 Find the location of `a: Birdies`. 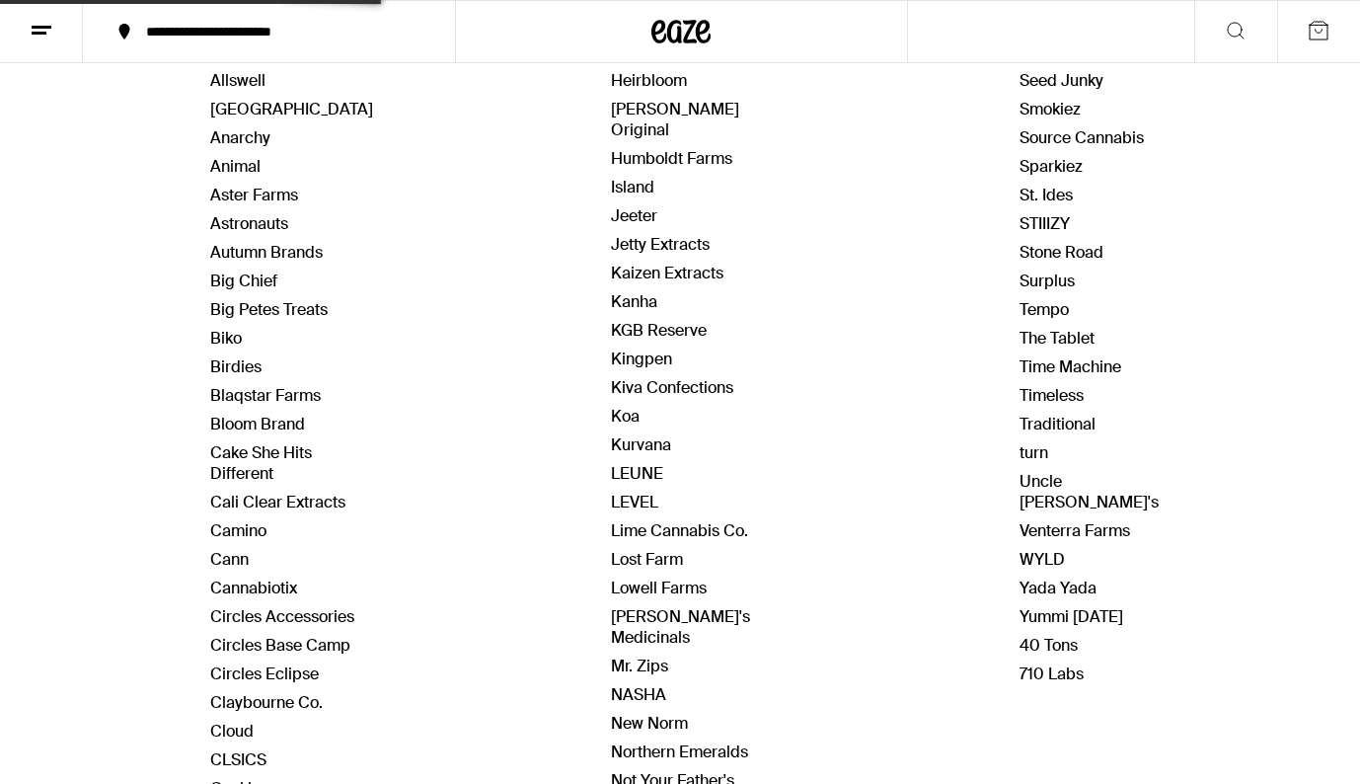

a: Birdies is located at coordinates (236, 366).